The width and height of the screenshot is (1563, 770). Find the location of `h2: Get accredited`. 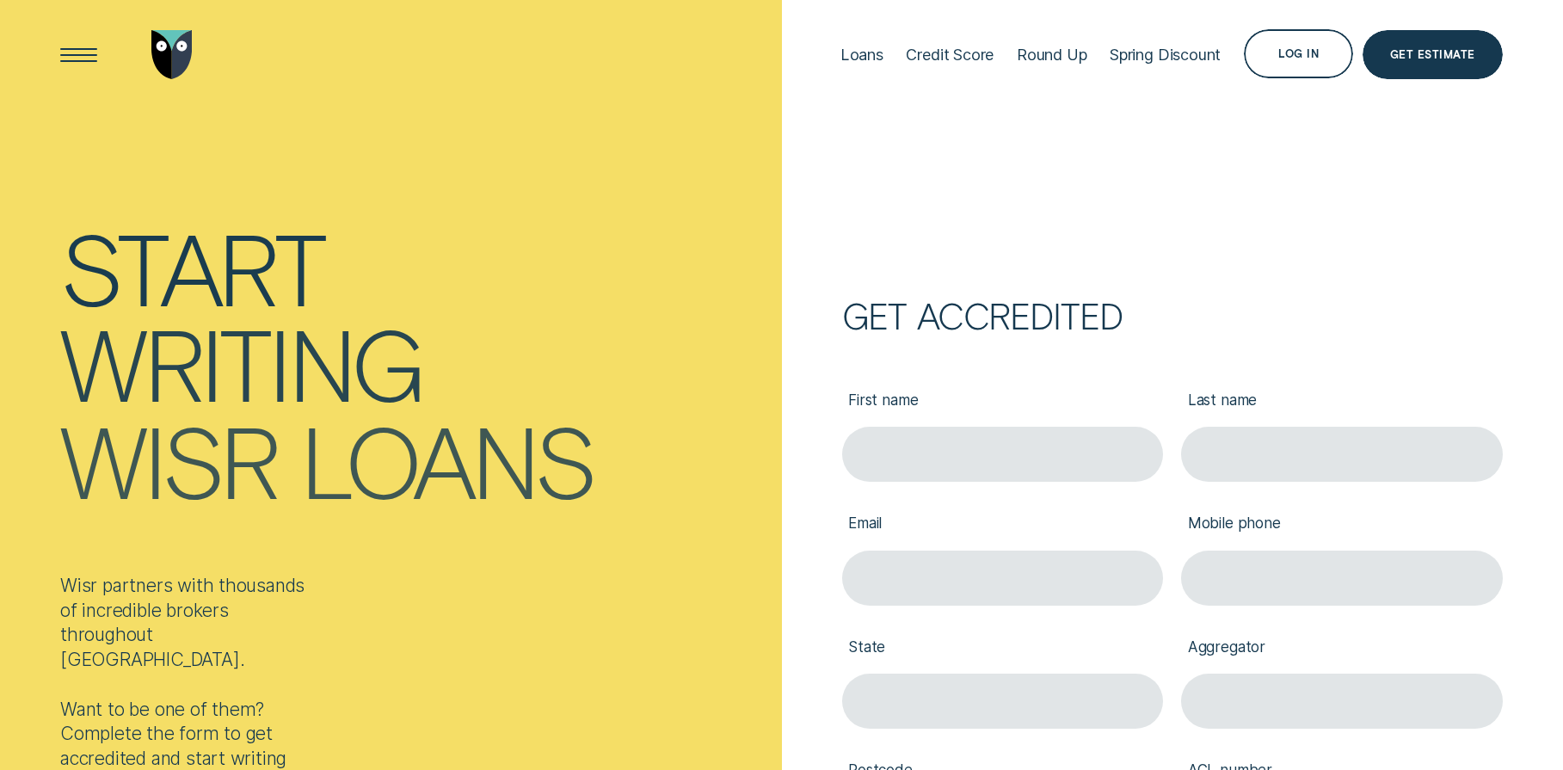

h2: Get accredited is located at coordinates (1172, 316).